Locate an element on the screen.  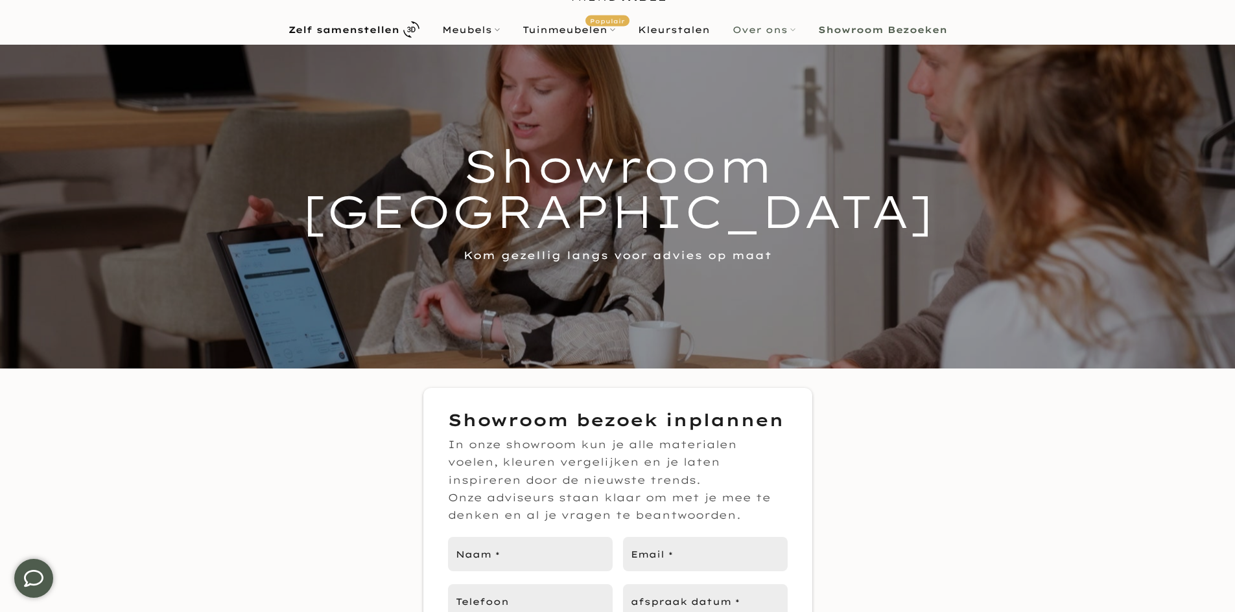
a: Kleurstalen is located at coordinates (673, 30).